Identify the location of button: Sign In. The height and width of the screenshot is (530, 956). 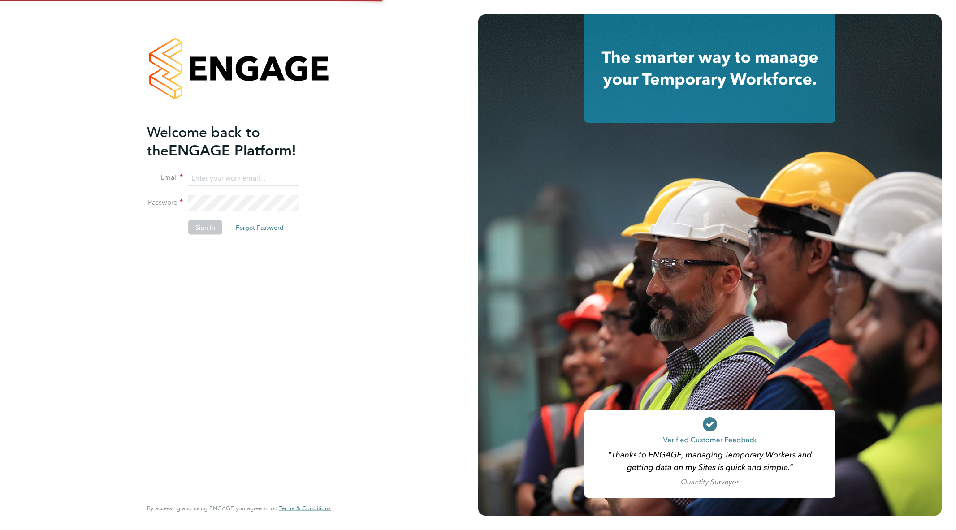
(205, 228).